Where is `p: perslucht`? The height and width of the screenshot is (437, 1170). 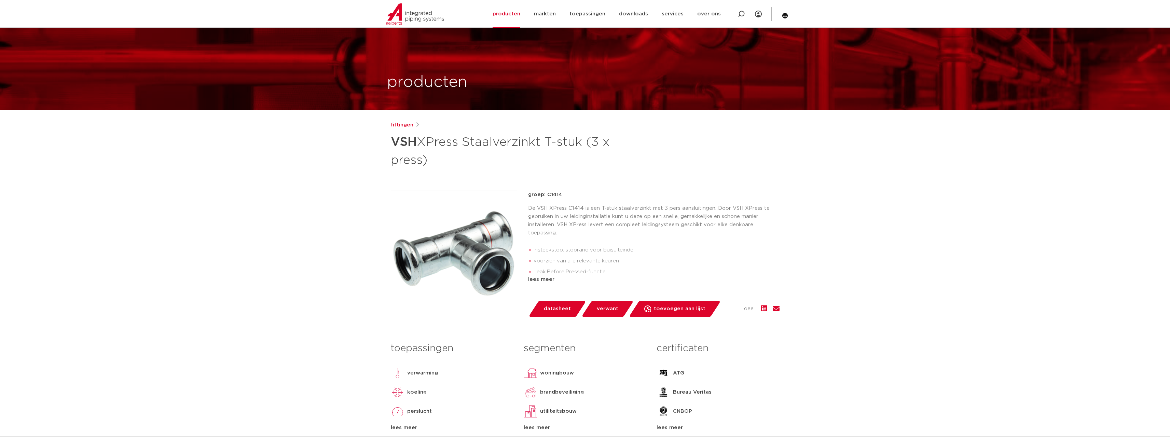 p: perslucht is located at coordinates (419, 411).